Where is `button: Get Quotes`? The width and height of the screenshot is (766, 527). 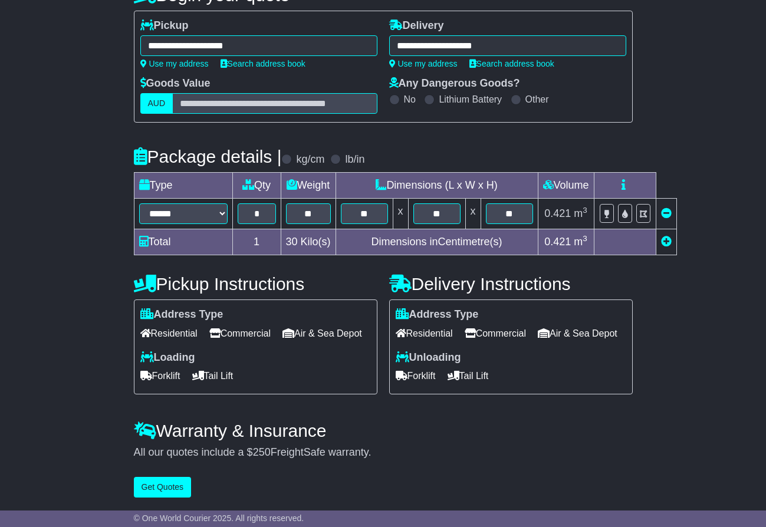
button: Get Quotes is located at coordinates (163, 487).